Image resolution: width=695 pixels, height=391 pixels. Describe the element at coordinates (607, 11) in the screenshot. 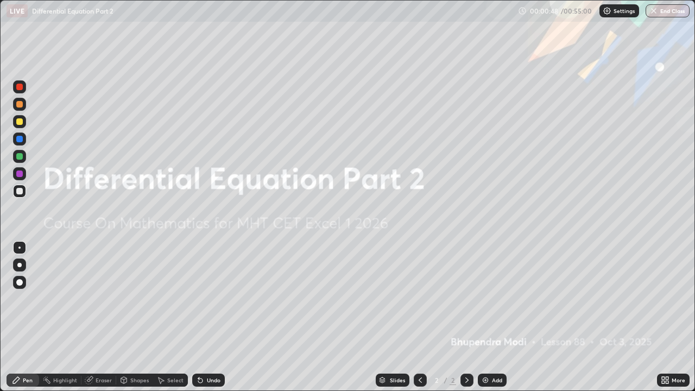

I see `img: class-settings-icons` at that location.